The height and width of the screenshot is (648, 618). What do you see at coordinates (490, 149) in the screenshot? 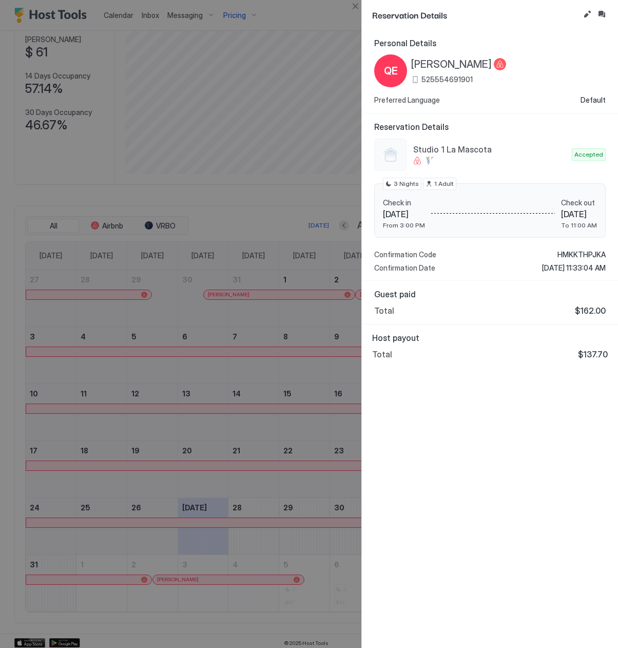
I see `span: Studio 1 La Mascota` at bounding box center [490, 149].